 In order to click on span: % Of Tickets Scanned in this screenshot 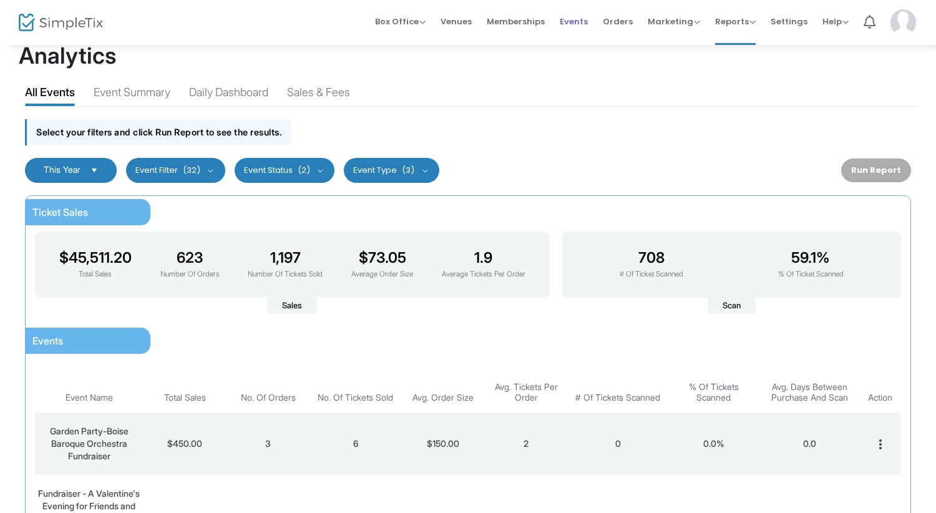, I will do `click(713, 393)`.